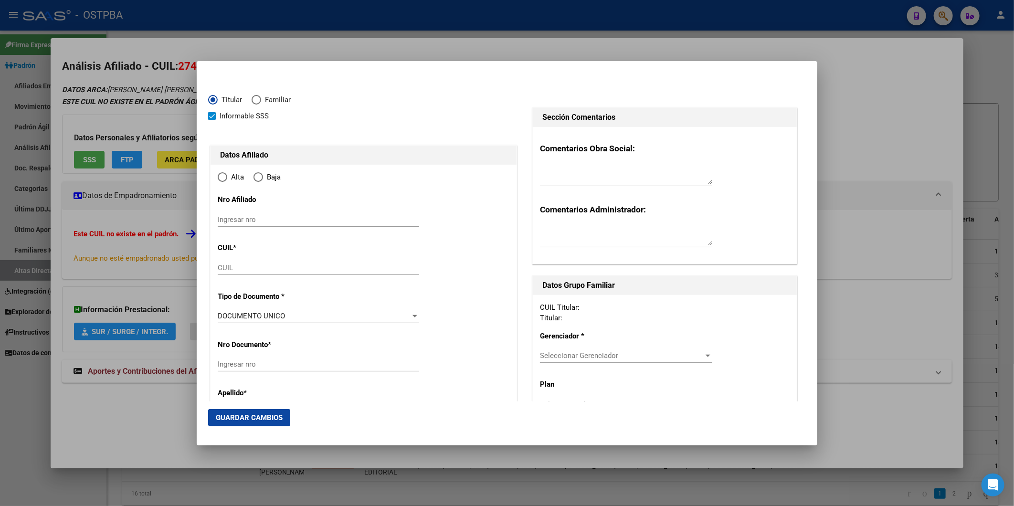 The image size is (1014, 506). I want to click on p: Apellido, so click(261, 393).